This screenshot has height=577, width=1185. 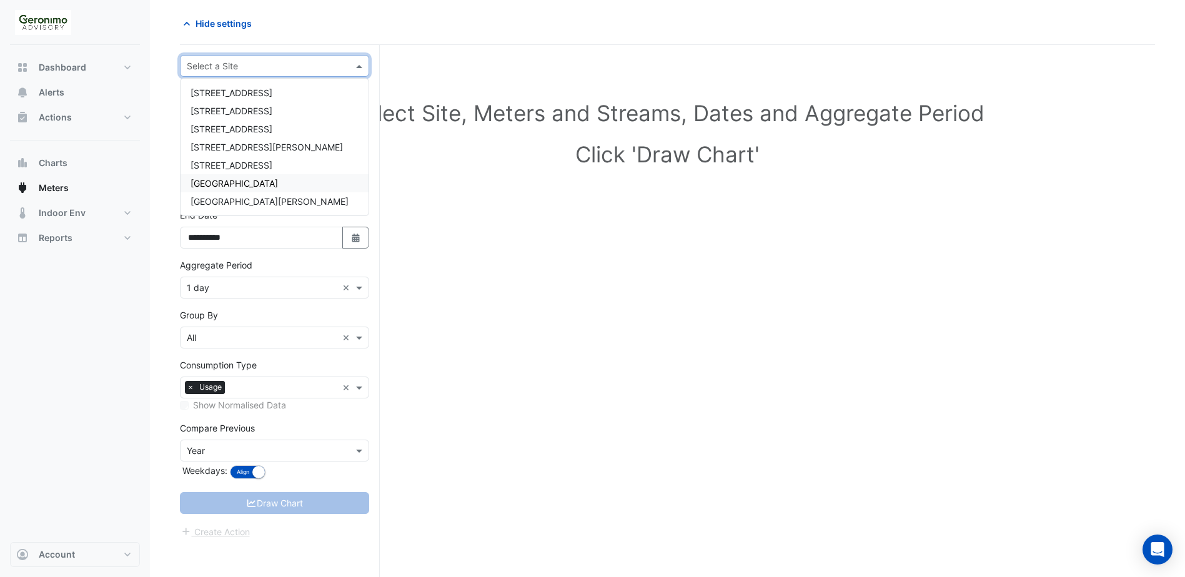 What do you see at coordinates (204, 470) in the screenshot?
I see `label: Weekdays:` at bounding box center [204, 470].